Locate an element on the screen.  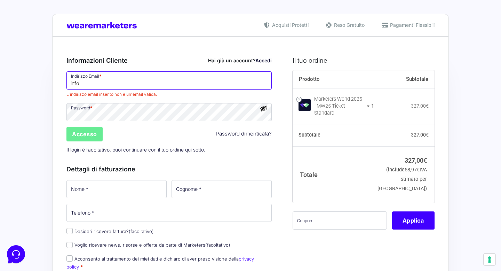
input: Cognome * is located at coordinates (222, 189).